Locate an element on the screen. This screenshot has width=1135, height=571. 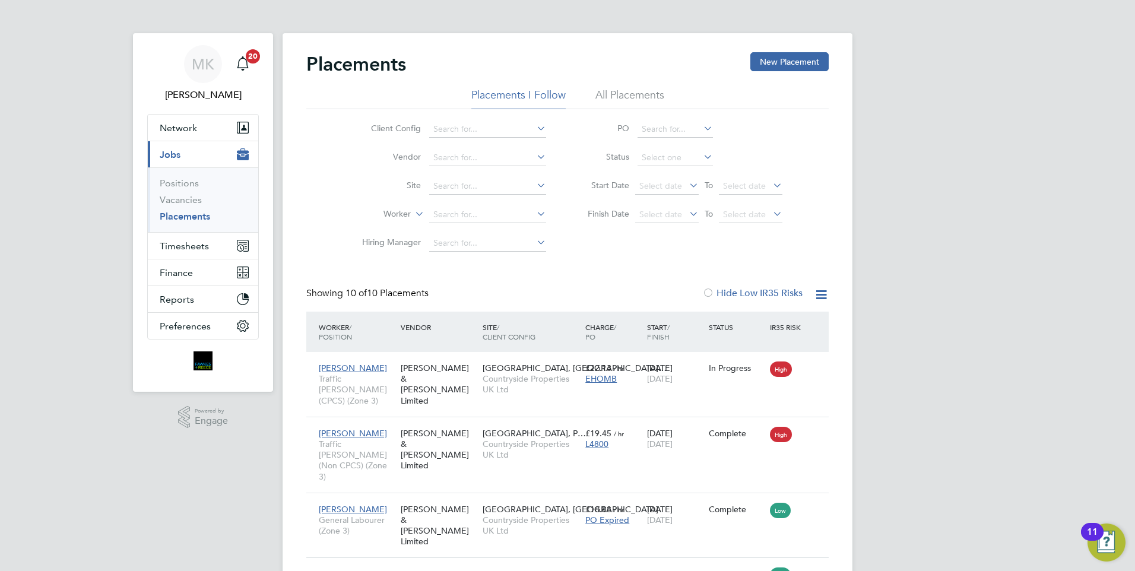
span: Mary Kuchina is located at coordinates (203, 95).